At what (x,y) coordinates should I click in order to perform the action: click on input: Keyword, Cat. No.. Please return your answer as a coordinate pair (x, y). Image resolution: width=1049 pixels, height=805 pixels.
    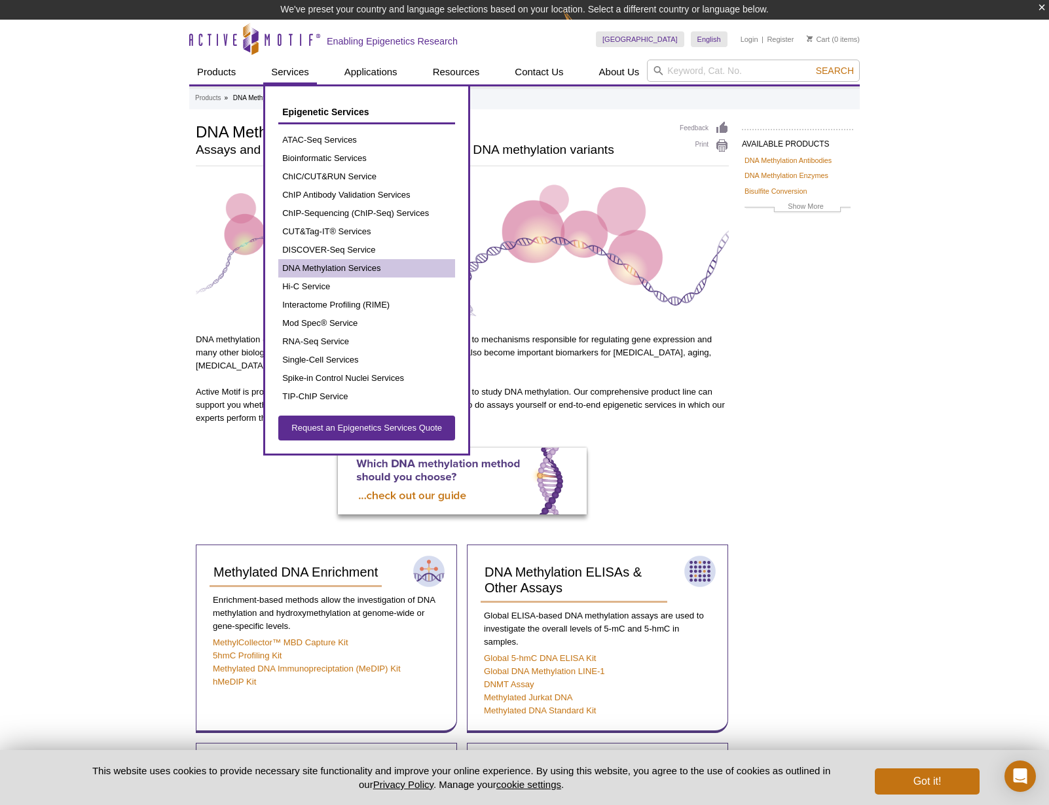
    Looking at the image, I should click on (753, 71).